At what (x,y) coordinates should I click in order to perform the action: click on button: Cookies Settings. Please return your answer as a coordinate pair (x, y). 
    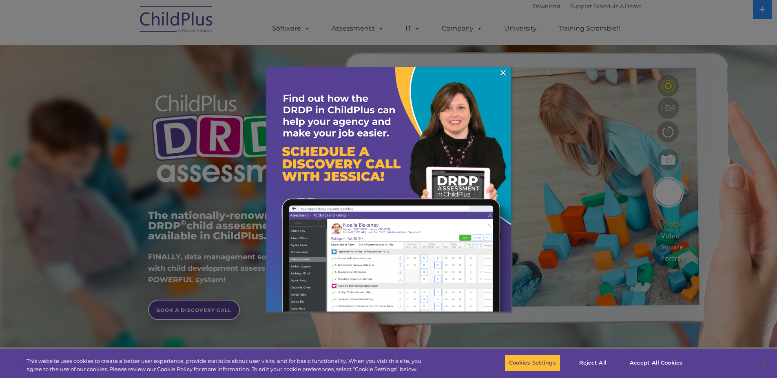
    Looking at the image, I should click on (532, 363).